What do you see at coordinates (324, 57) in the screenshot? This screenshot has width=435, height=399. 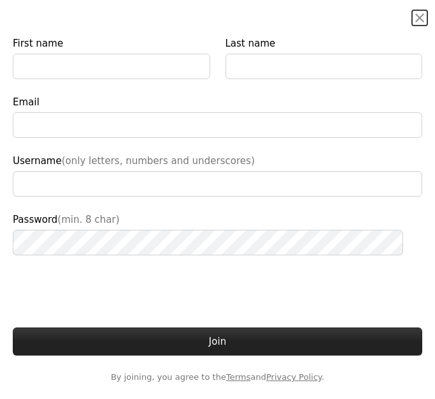 I see `label: Last name` at bounding box center [324, 57].